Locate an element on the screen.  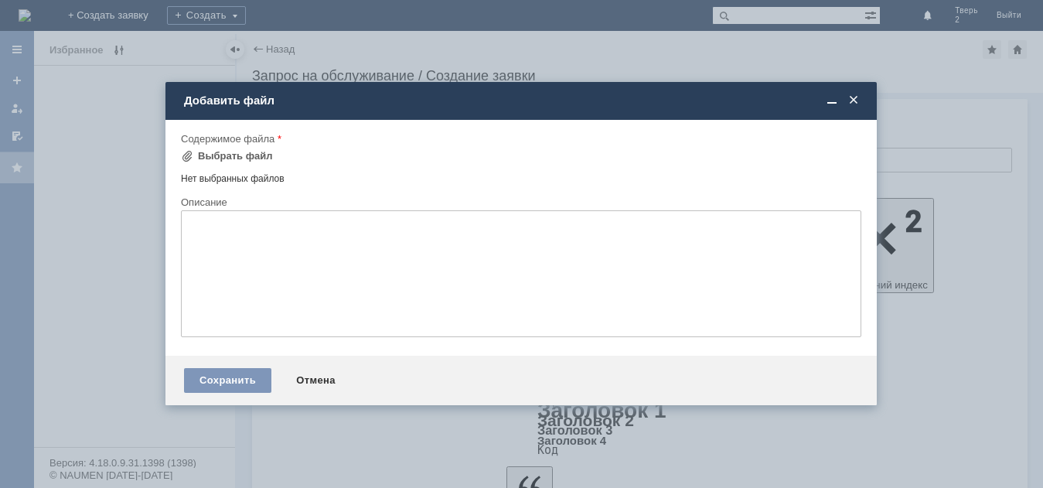
div: Выбрать файл is located at coordinates (235, 156).